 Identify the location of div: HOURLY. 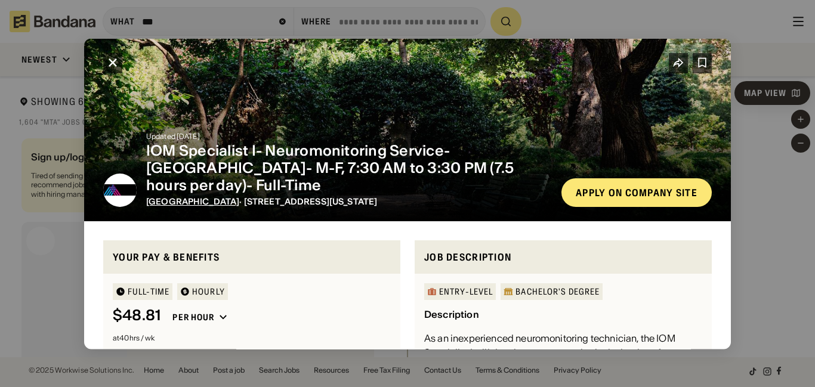
(208, 292).